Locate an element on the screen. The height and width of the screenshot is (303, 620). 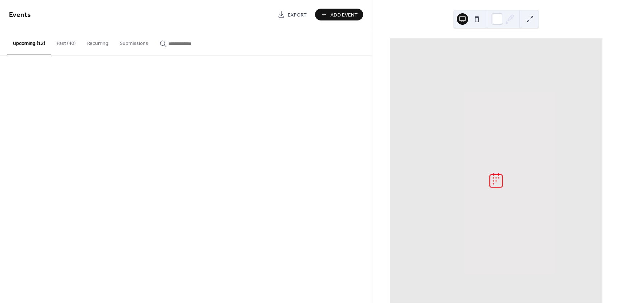
button: Past (40) is located at coordinates (66, 42).